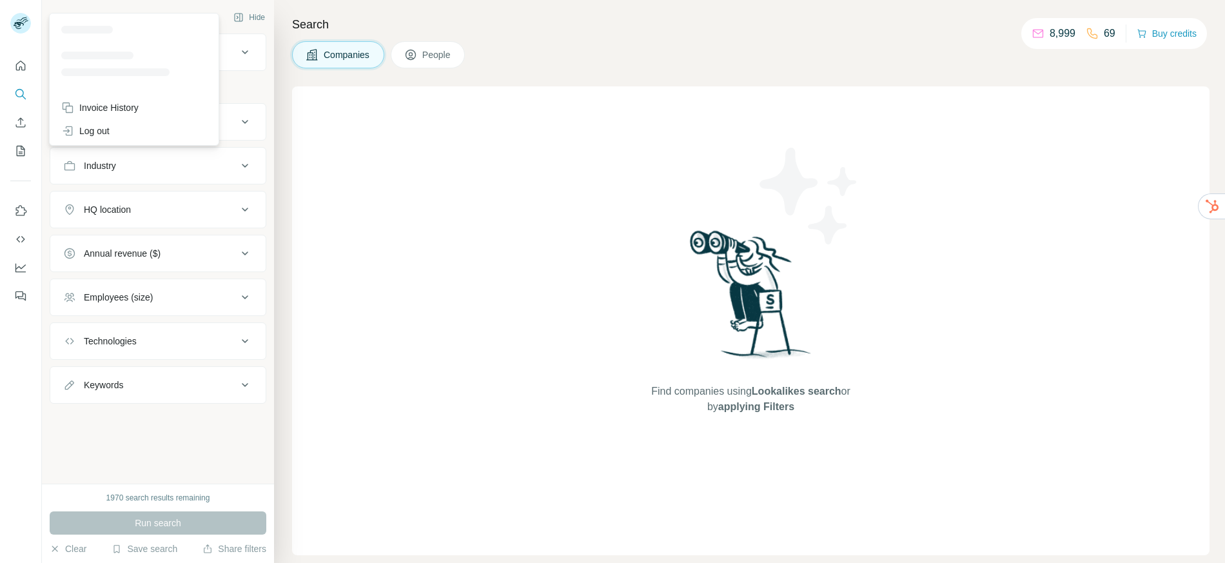 Image resolution: width=1225 pixels, height=563 pixels. I want to click on button: Buy credits, so click(1167, 34).